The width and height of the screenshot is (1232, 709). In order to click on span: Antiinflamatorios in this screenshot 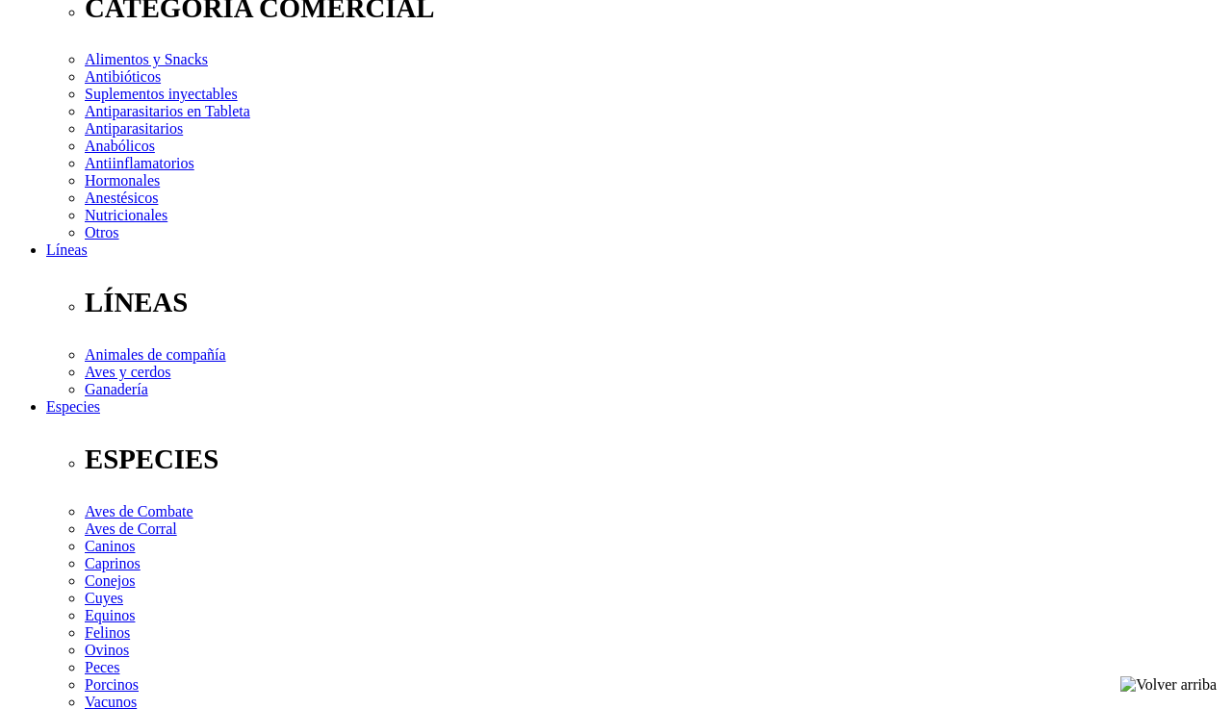, I will do `click(140, 163)`.